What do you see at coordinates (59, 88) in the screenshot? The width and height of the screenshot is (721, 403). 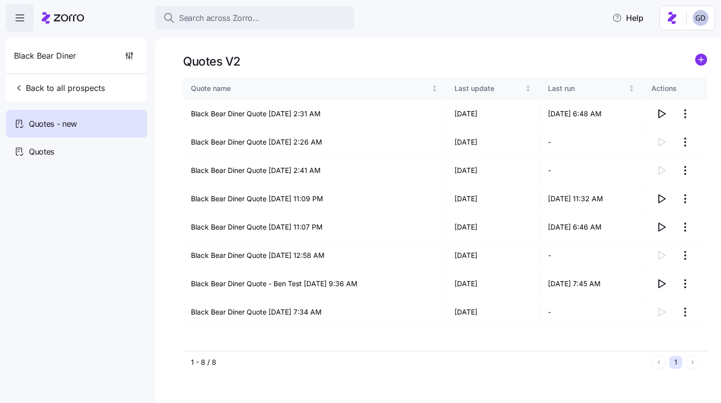 I see `button: Back to all prospects` at bounding box center [59, 88].